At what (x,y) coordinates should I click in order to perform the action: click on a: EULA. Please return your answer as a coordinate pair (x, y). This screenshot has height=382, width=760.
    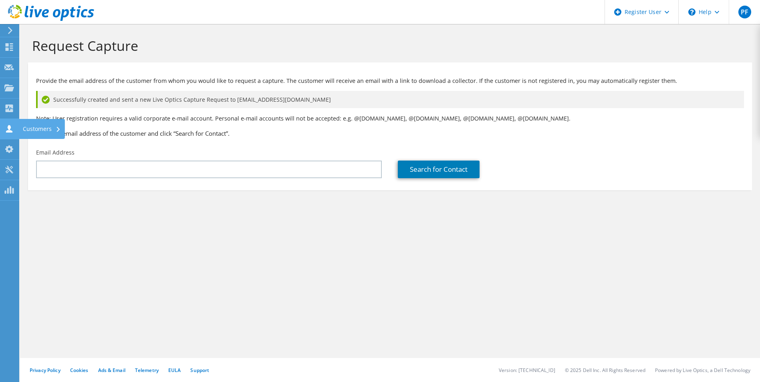
    Looking at the image, I should click on (174, 370).